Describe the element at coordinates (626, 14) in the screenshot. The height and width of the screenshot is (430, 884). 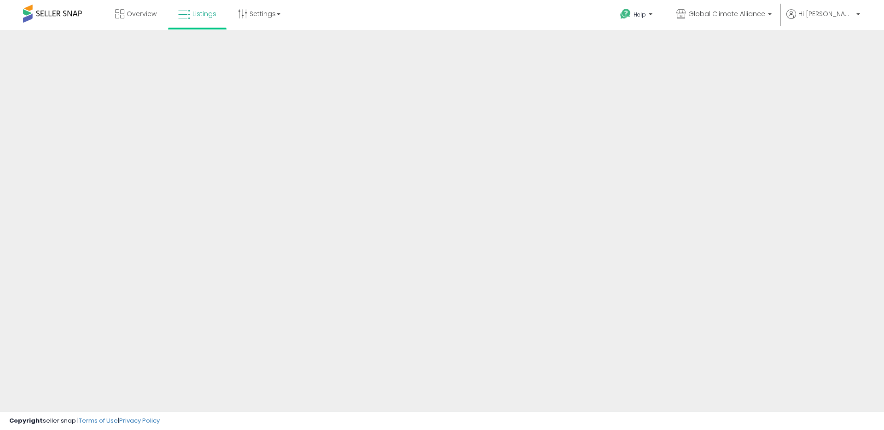
I see `i: Get Help` at that location.